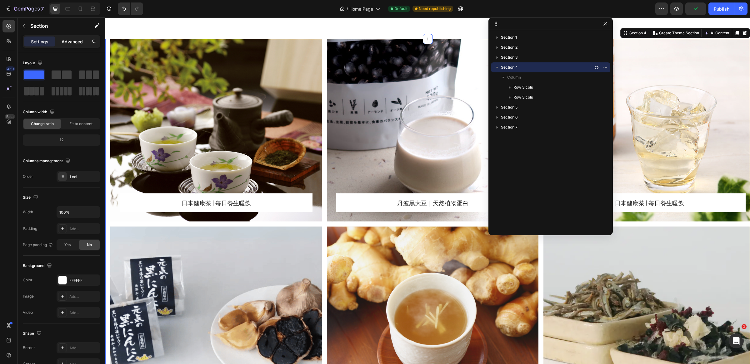 Image resolution: width=750 pixels, height=364 pixels. Describe the element at coordinates (38, 245) in the screenshot. I see `div: Page padding` at that location.